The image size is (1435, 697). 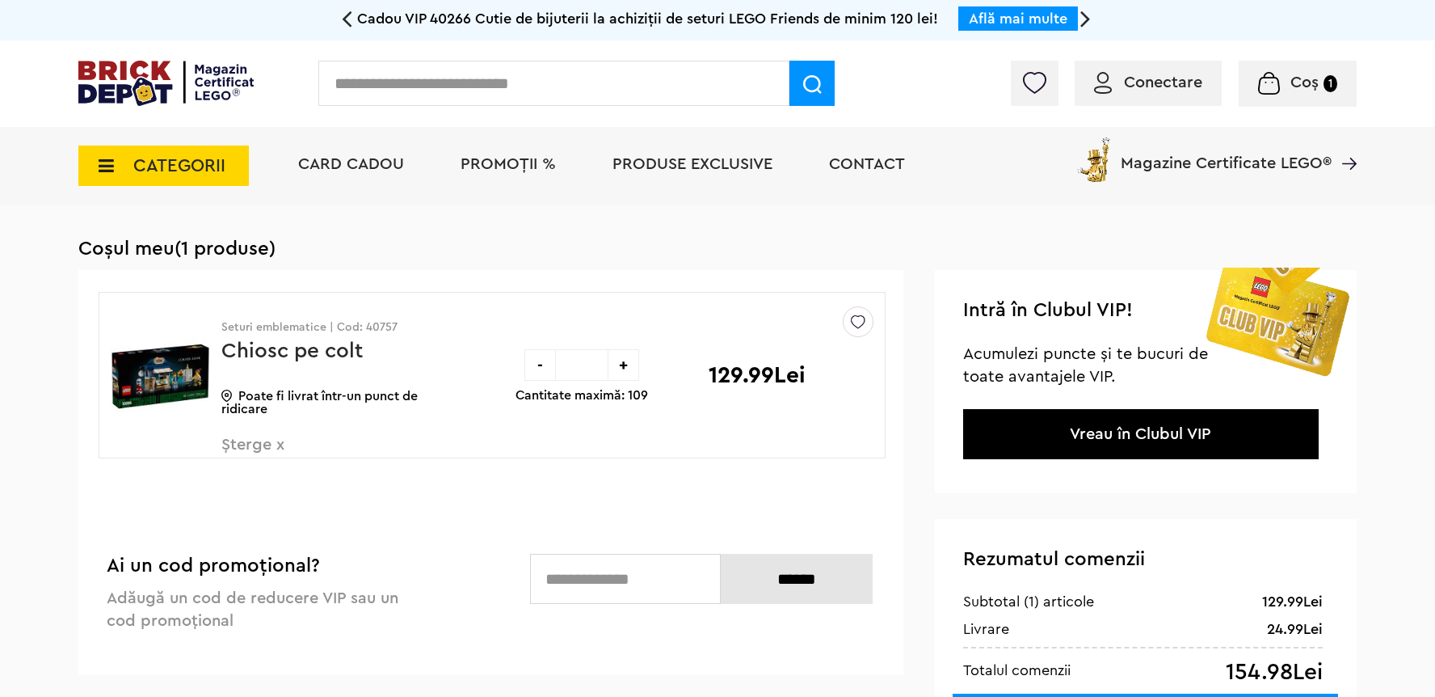 I want to click on div: 154.98Lei, so click(x=1274, y=671).